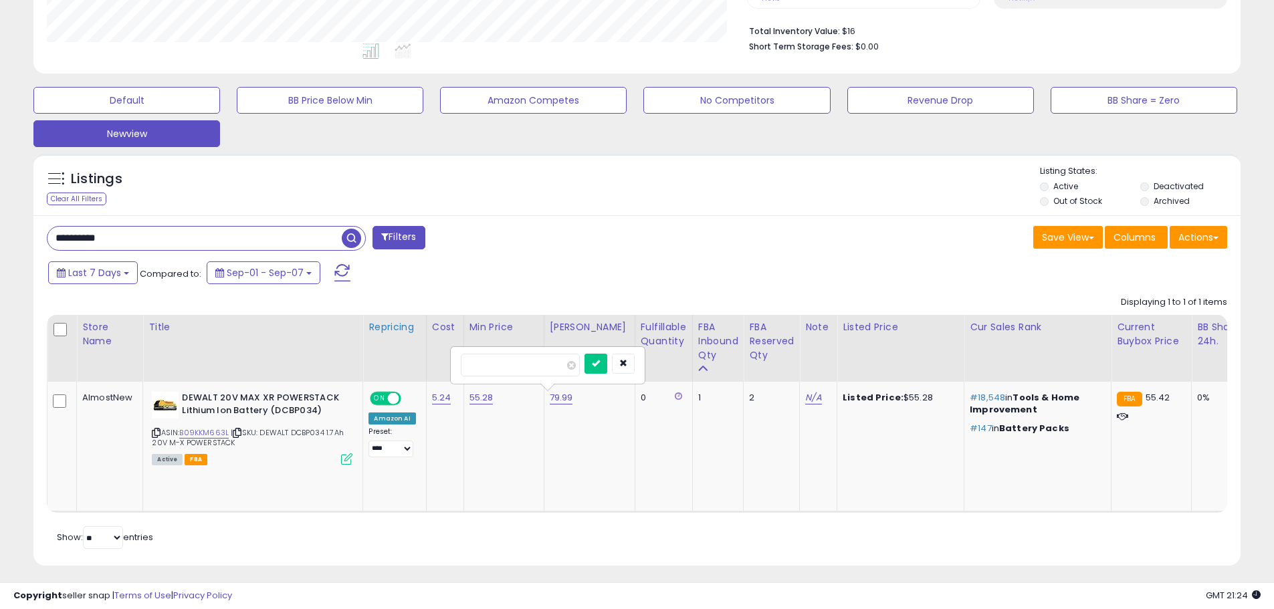 Image resolution: width=1274 pixels, height=609 pixels. I want to click on div: FBA inbound Qty, so click(718, 341).